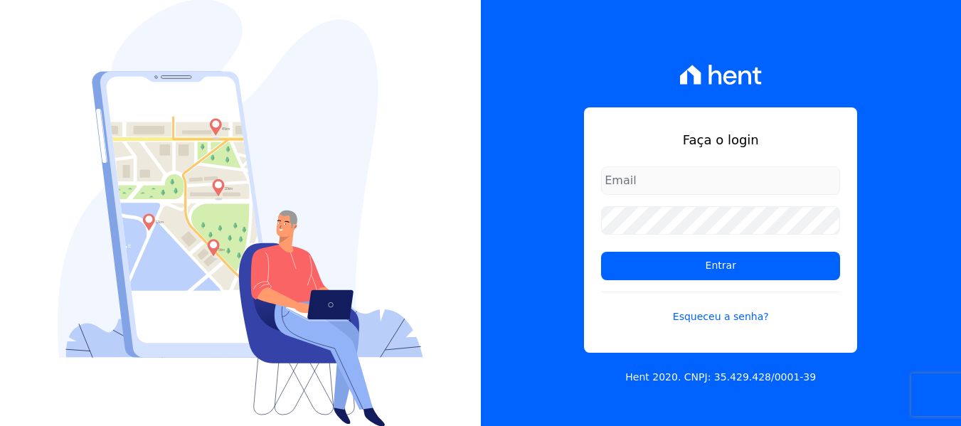 This screenshot has width=961, height=426. What do you see at coordinates (721, 377) in the screenshot?
I see `p: Hent 2020. CNPJ: 35.429.428/0001-39` at bounding box center [721, 377].